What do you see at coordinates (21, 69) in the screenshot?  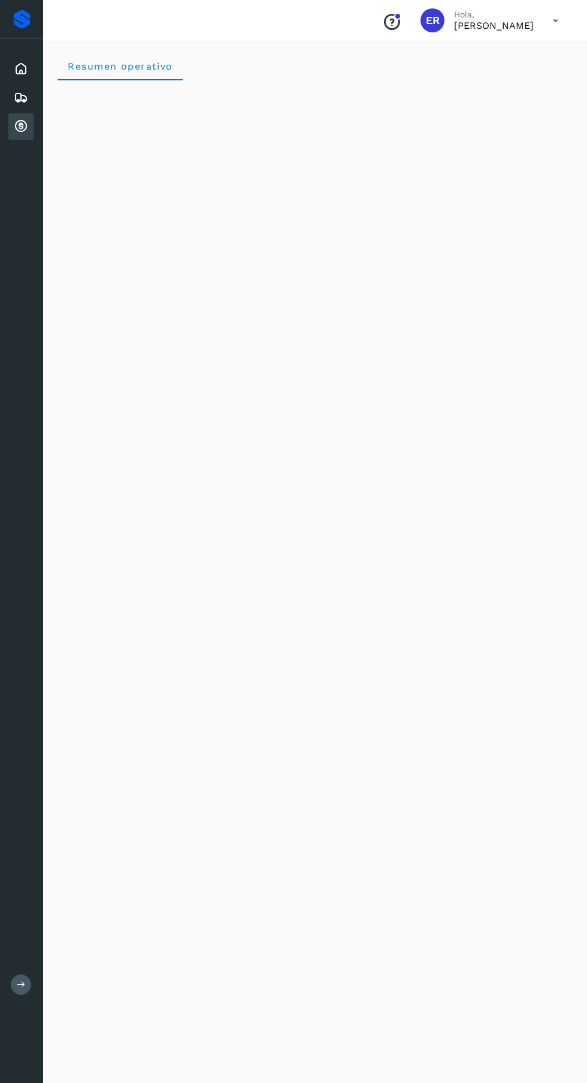 I see `div: Inicio` at bounding box center [21, 69].